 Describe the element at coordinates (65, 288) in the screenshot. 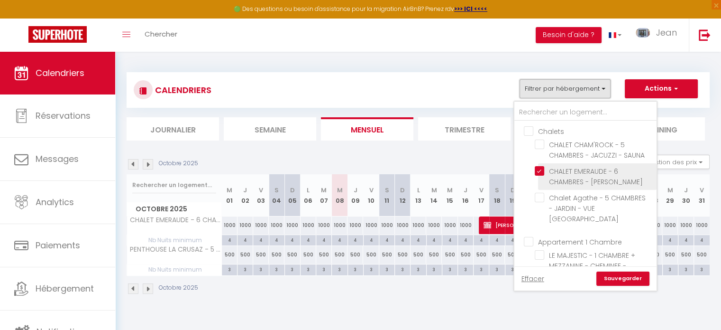

I see `span: Hébergement` at that location.